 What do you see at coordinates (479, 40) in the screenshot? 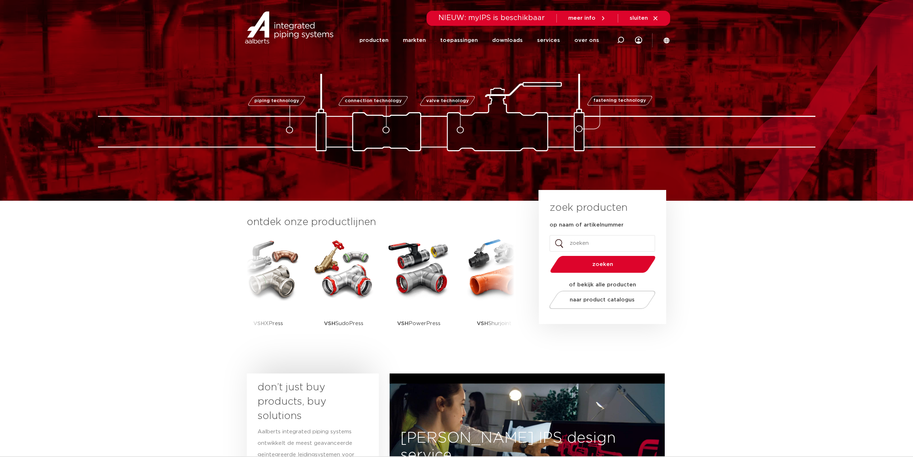
I see `nav: Menu` at bounding box center [479, 40].